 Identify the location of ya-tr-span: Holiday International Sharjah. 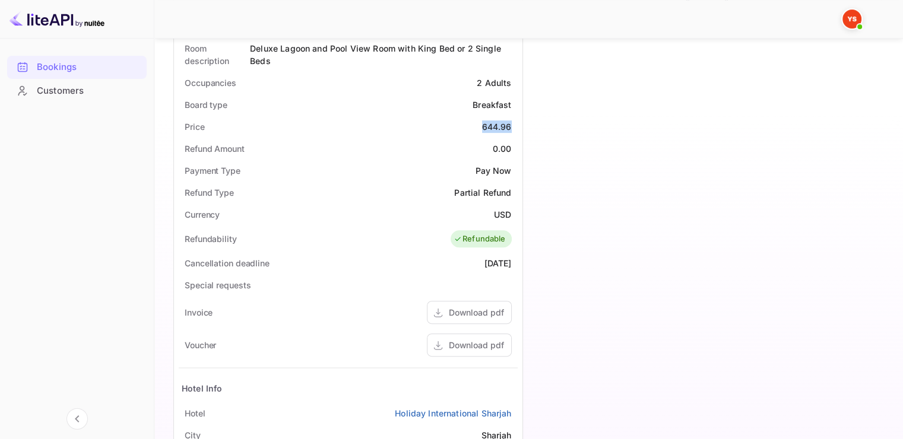
(453, 413).